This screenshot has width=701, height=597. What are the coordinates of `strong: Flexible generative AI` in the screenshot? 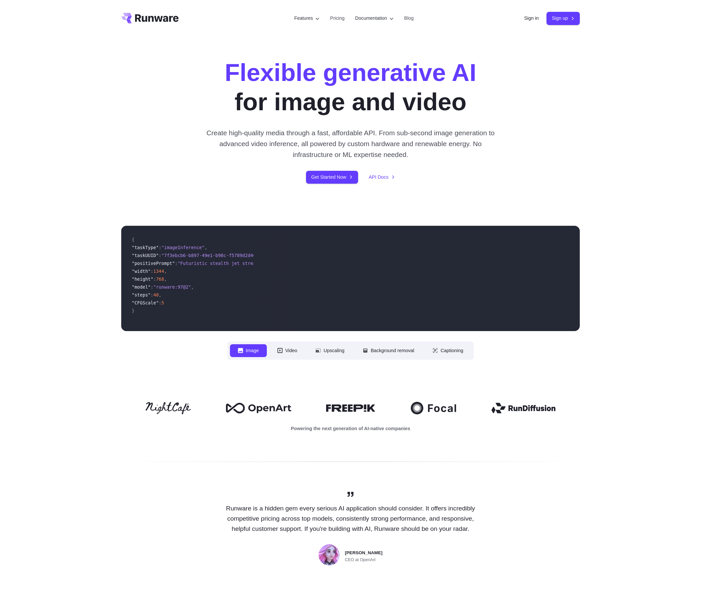 It's located at (350, 72).